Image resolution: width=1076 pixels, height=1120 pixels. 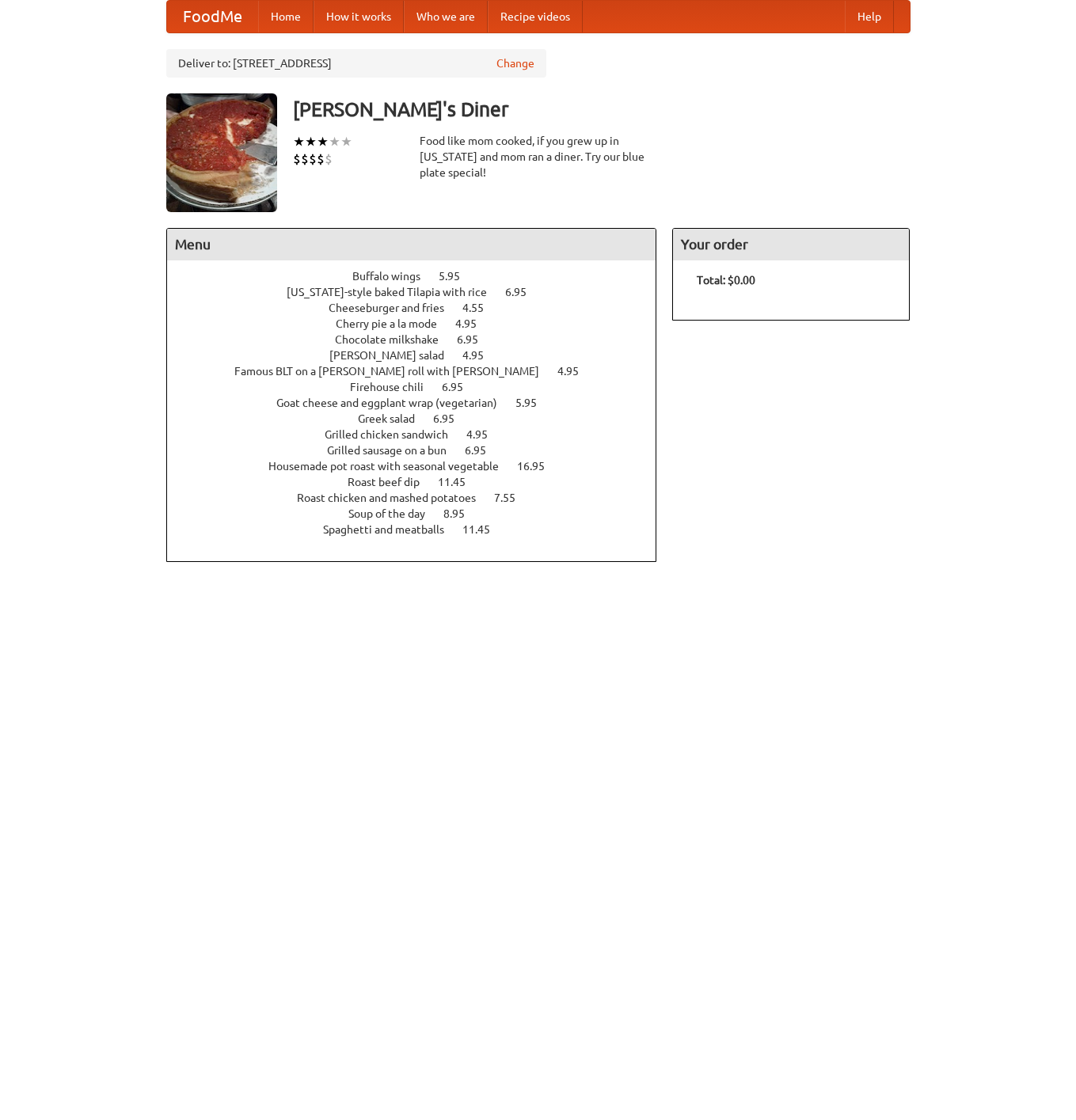 I want to click on b: Total: $0.00, so click(x=726, y=280).